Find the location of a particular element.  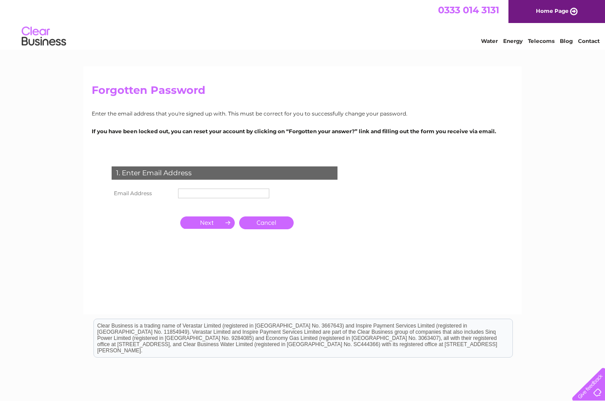

a: Contact is located at coordinates (588, 41).